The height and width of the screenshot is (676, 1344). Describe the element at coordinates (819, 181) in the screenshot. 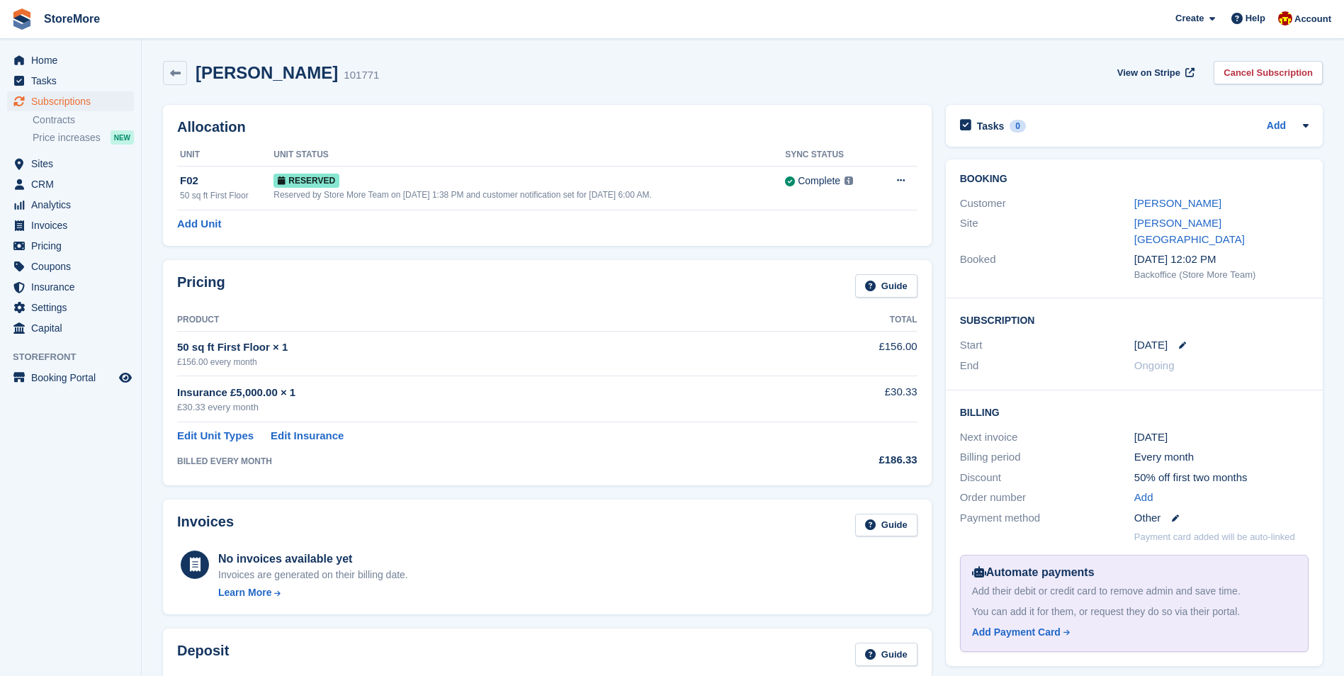

I see `div: Complete` at that location.